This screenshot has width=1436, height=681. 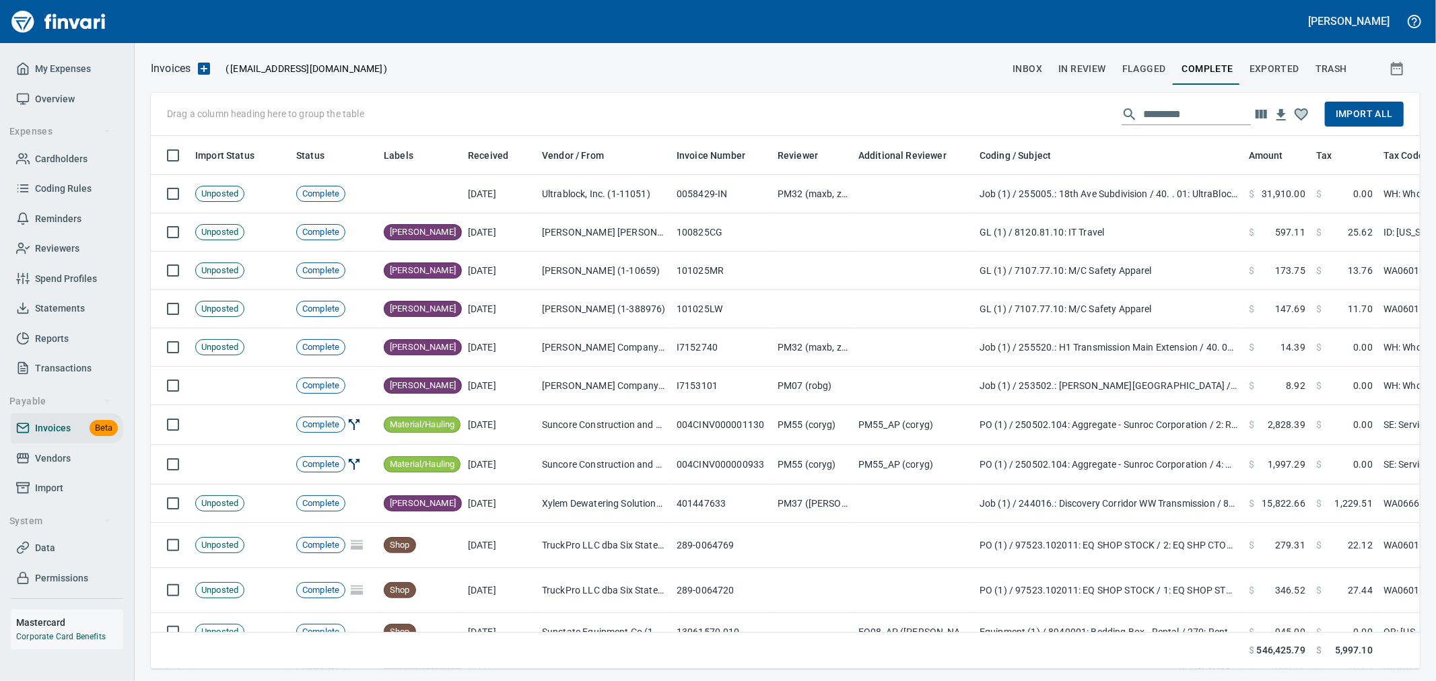 I want to click on a: InvoicesBeta, so click(x=67, y=428).